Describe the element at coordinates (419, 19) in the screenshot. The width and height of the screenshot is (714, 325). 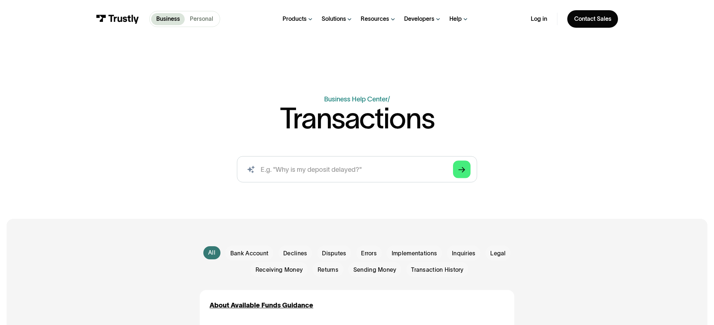
I see `div: Developers` at that location.